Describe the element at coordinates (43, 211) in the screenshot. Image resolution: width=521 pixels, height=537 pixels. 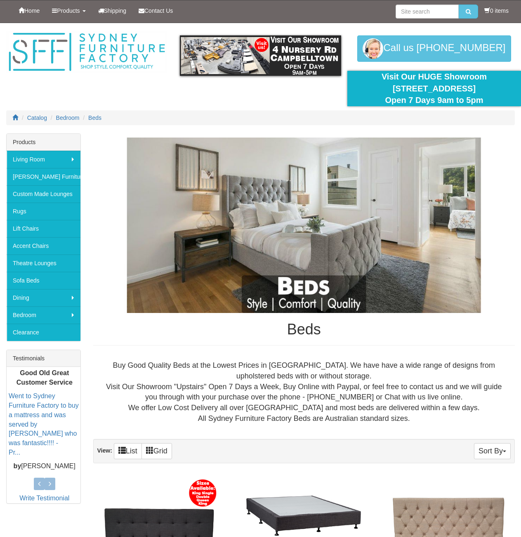
I see `a: Rugs` at that location.